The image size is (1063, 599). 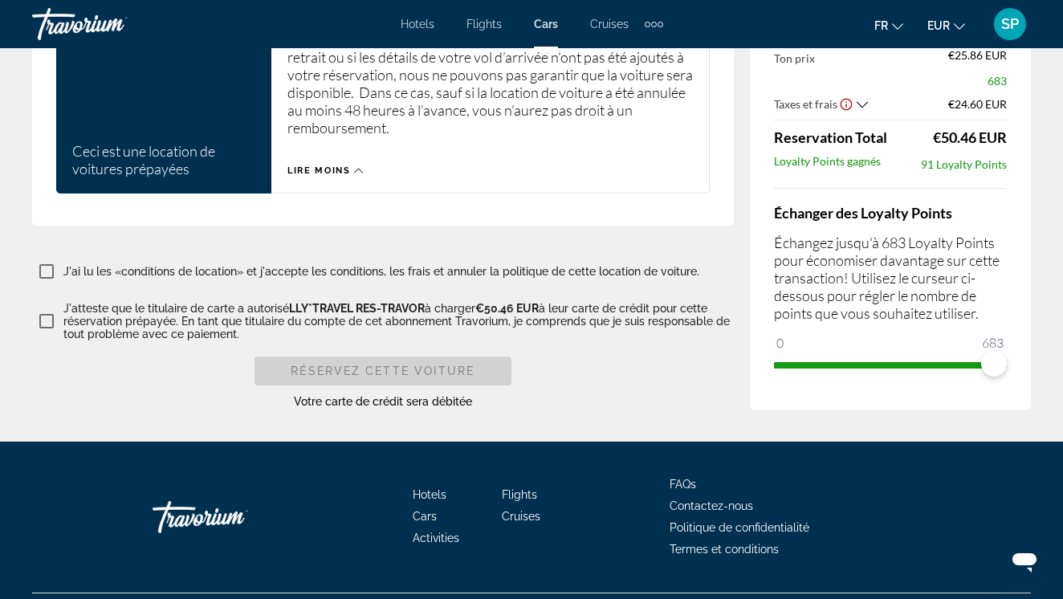 What do you see at coordinates (356, 308) in the screenshot?
I see `span: LLY*TRAVEL RES-TRAVOR` at bounding box center [356, 308].